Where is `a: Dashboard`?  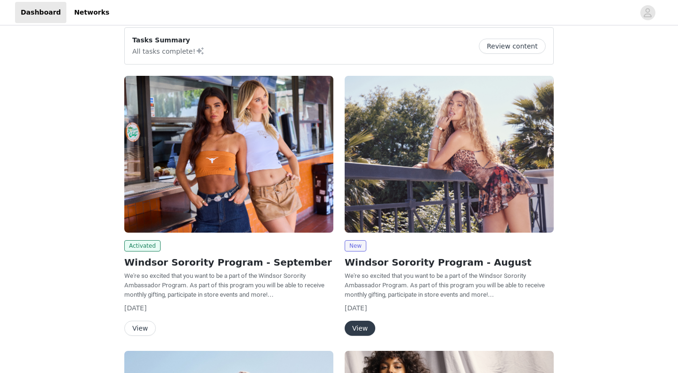
a: Dashboard is located at coordinates (40, 12).